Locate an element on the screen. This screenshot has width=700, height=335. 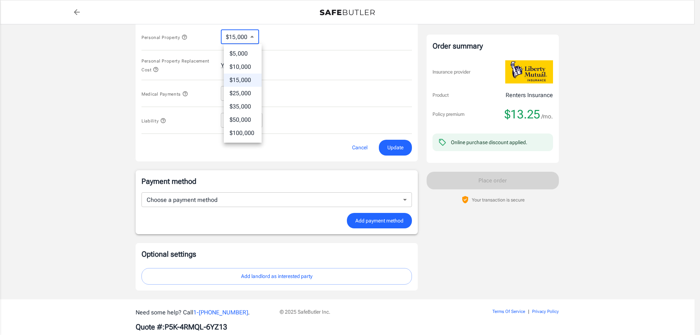
li: $10,000 is located at coordinates (243, 67).